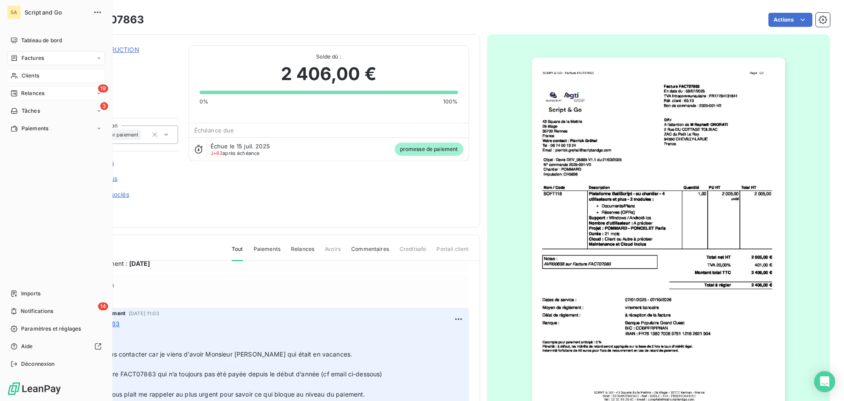  Describe the element at coordinates (56, 12) in the screenshot. I see `span: Script and Go` at that location.